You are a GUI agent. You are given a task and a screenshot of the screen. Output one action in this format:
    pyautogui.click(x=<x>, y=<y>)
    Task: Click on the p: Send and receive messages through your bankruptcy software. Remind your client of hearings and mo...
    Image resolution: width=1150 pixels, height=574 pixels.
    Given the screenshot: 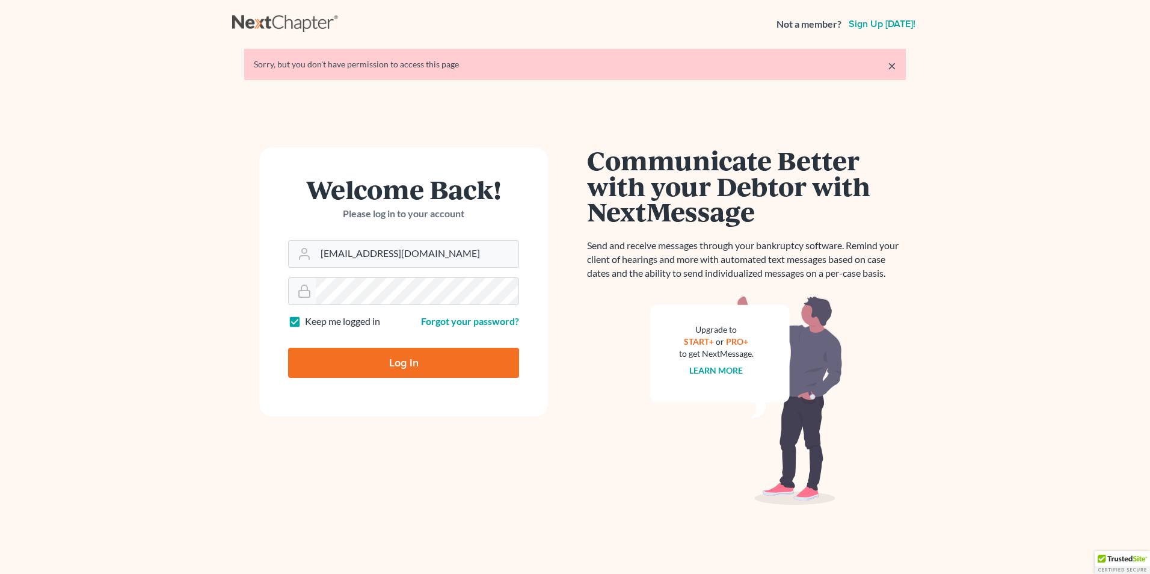 What is the action you would take?
    pyautogui.click(x=747, y=259)
    